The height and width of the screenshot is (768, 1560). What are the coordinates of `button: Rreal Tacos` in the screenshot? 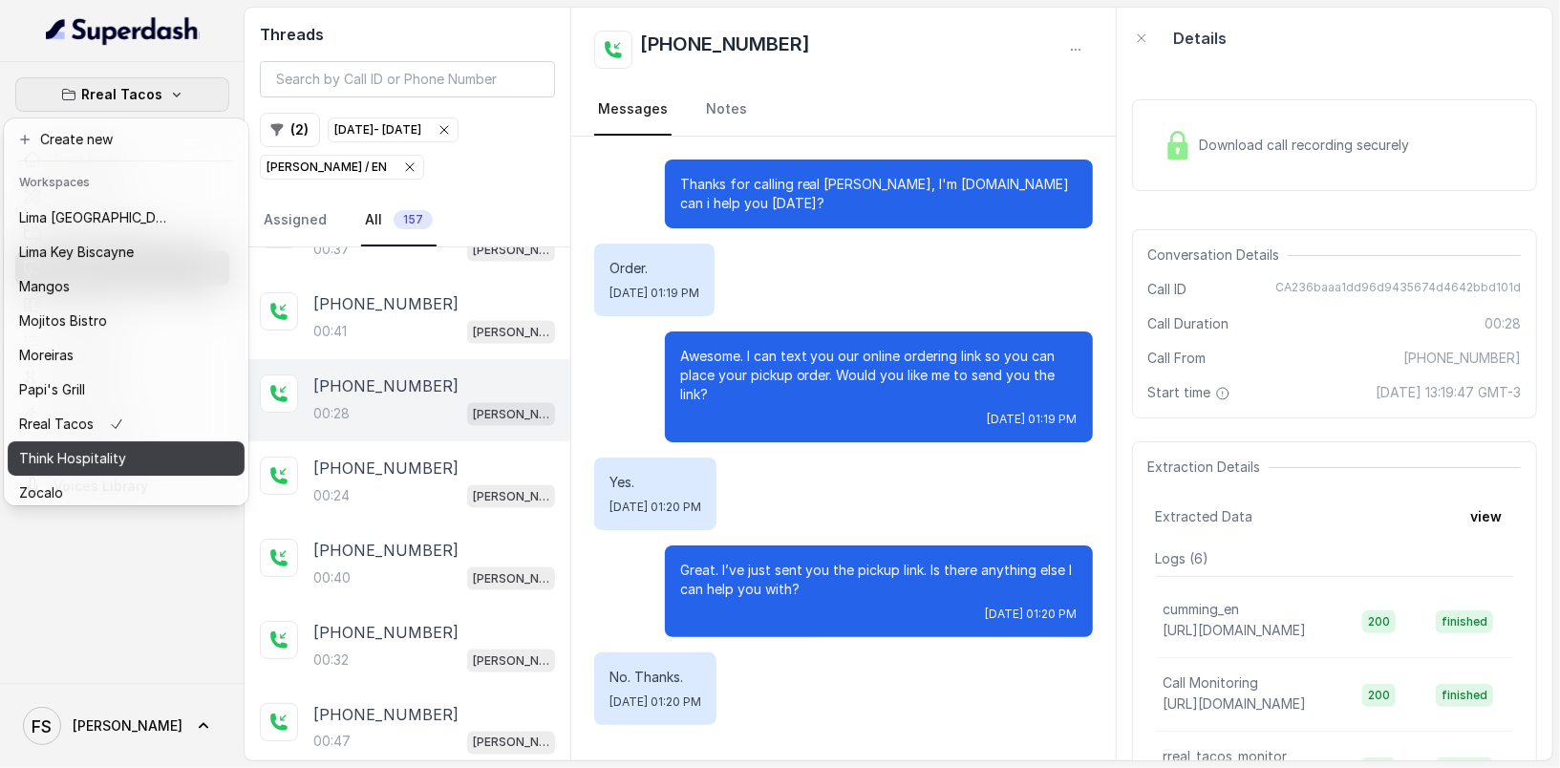 It's located at (122, 95).